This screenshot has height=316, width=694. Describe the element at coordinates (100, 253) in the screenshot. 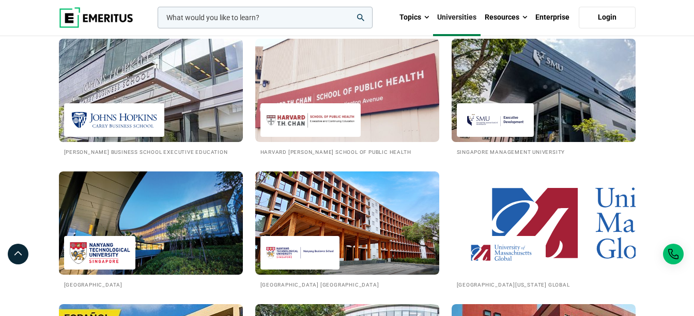

I see `img: Nanyang Technological University` at that location.